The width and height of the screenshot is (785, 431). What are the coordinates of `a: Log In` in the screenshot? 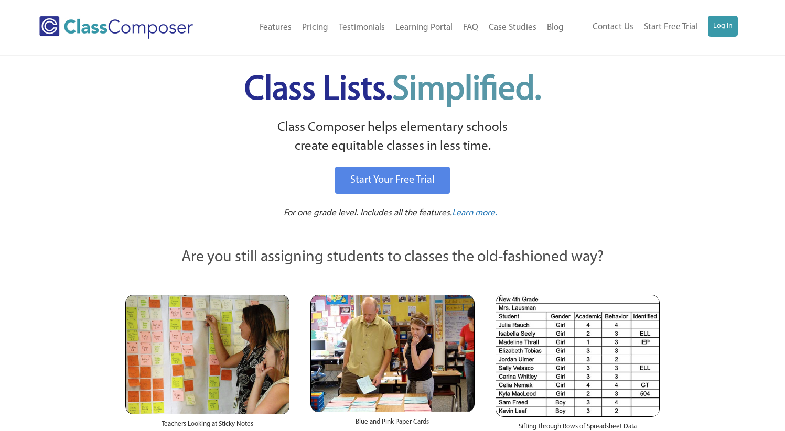 It's located at (722, 26).